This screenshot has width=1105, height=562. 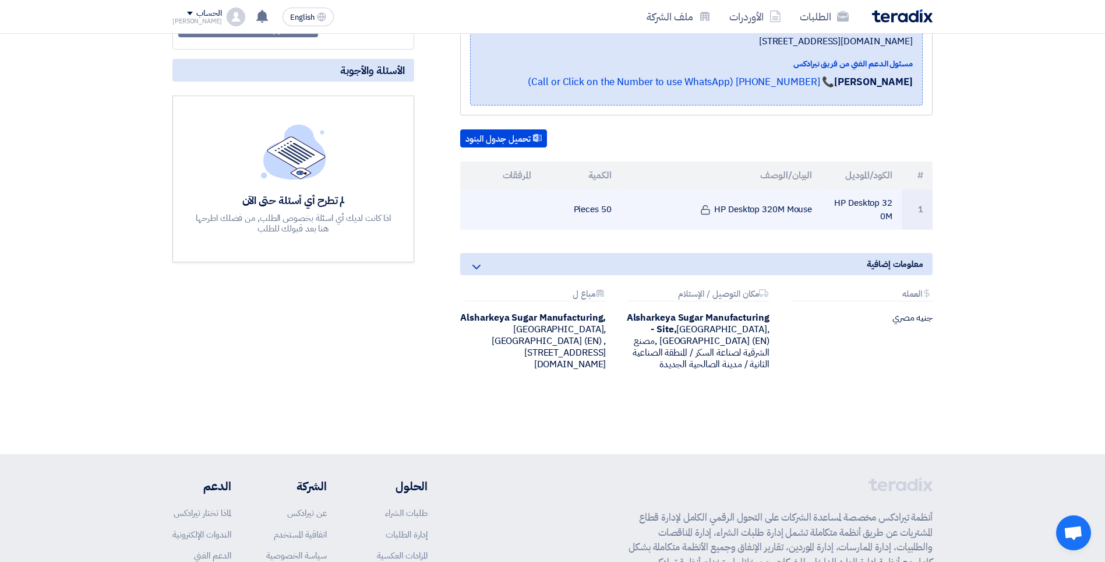 What do you see at coordinates (294, 200) in the screenshot?
I see `div: لم تطرح أي أسئلة حتى الآن` at bounding box center [294, 200].